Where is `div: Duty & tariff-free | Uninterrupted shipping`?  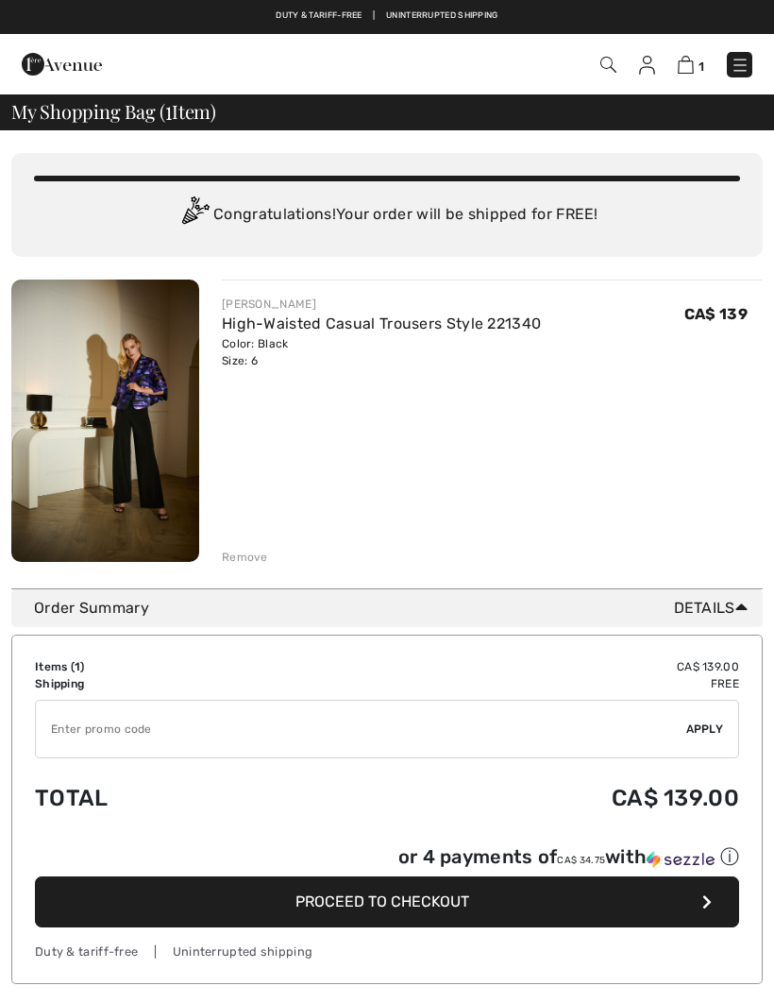
div: Duty & tariff-free | Uninterrupted shipping is located at coordinates (387, 951).